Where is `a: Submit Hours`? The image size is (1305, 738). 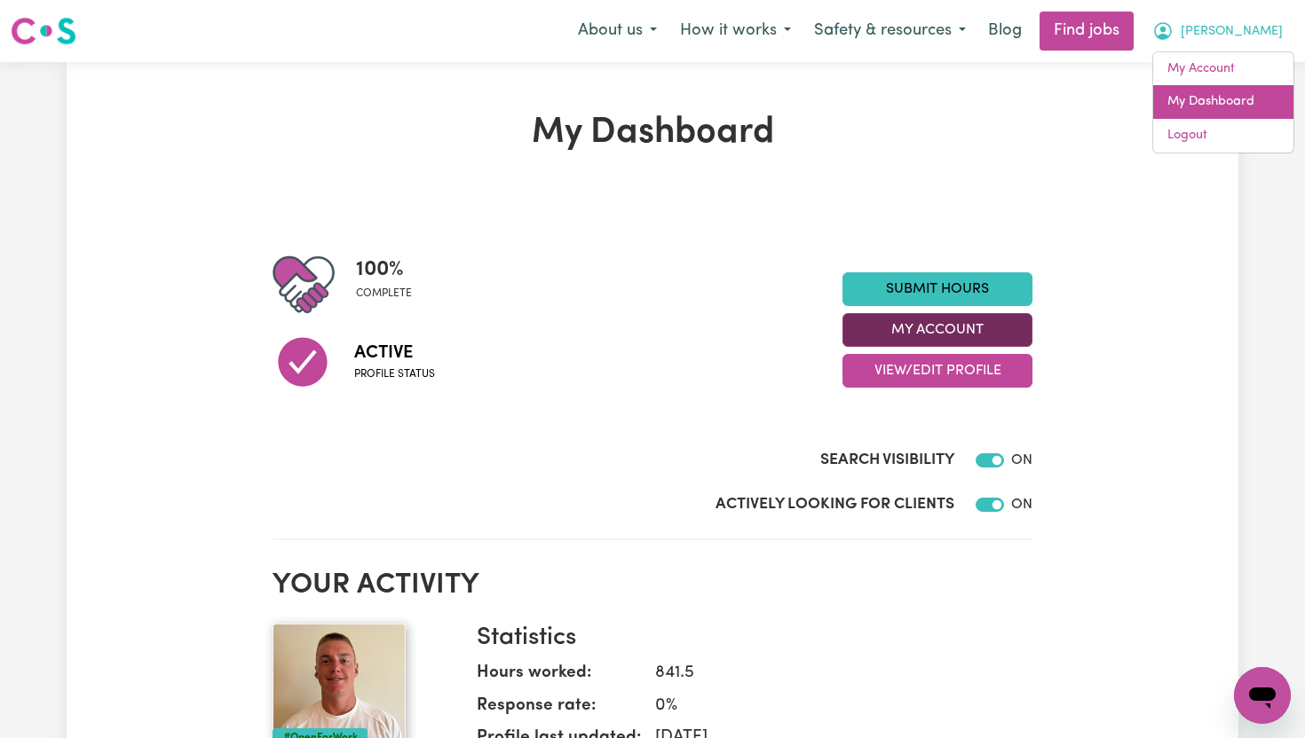 a: Submit Hours is located at coordinates (937, 289).